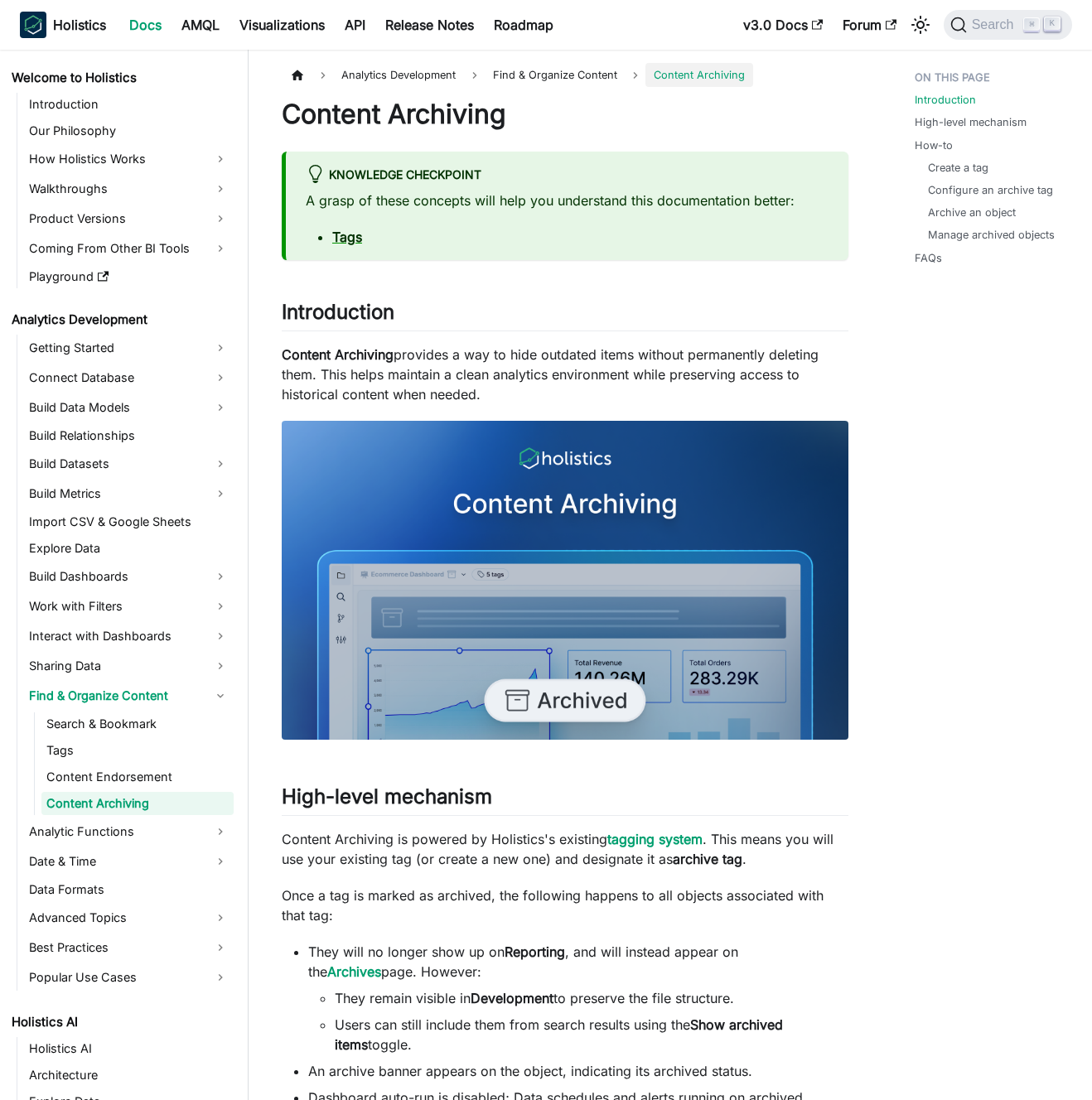  What do you see at coordinates (128, 862) in the screenshot?
I see `a: Date & Time` at bounding box center [128, 862].